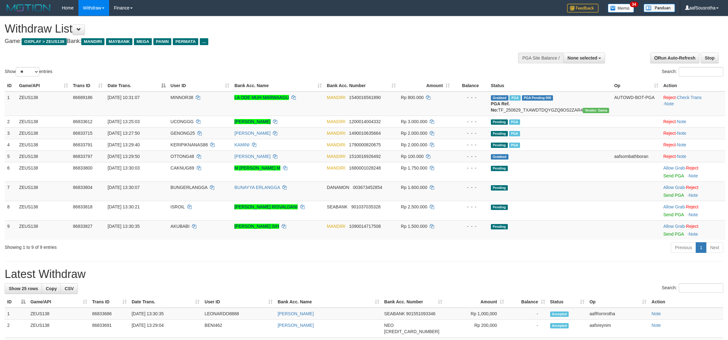 Image resolution: width=728 pixels, height=340 pixels. Describe the element at coordinates (83, 188) in the screenshot. I see `span: 86833804` at that location.